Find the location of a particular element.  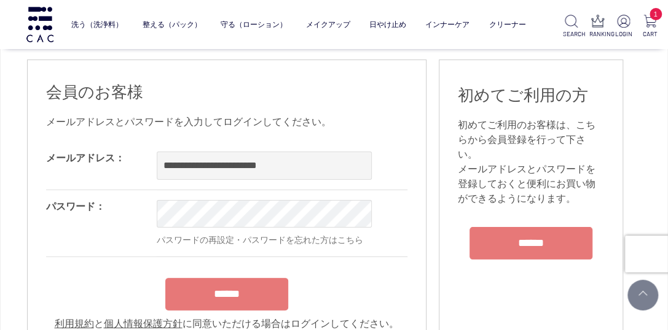

p: RANKING is located at coordinates (597, 34).